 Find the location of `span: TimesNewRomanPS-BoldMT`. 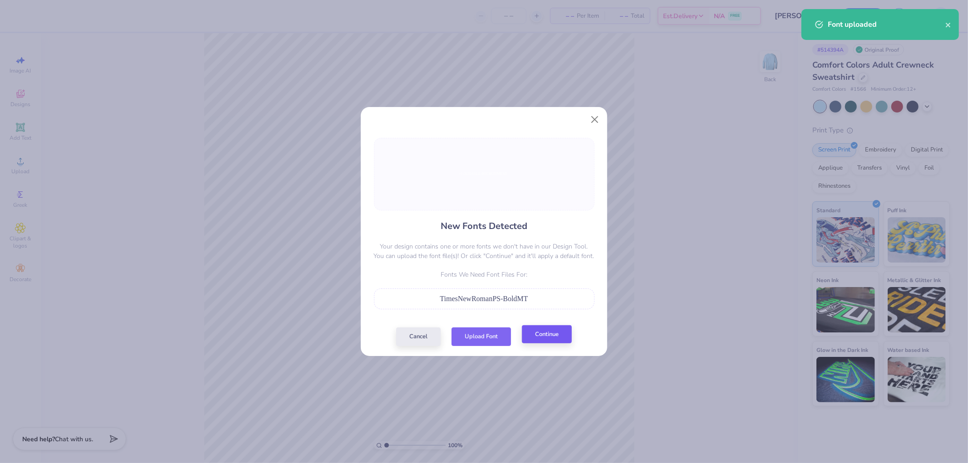

span: TimesNewRomanPS-BoldMT is located at coordinates (484, 299).